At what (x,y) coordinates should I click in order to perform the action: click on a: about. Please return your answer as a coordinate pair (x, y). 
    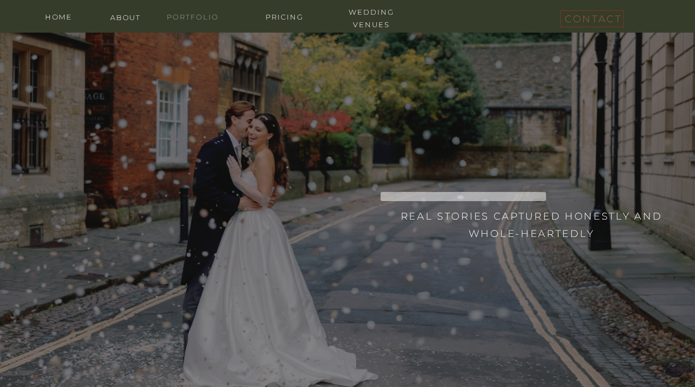
    Looking at the image, I should click on (125, 16).